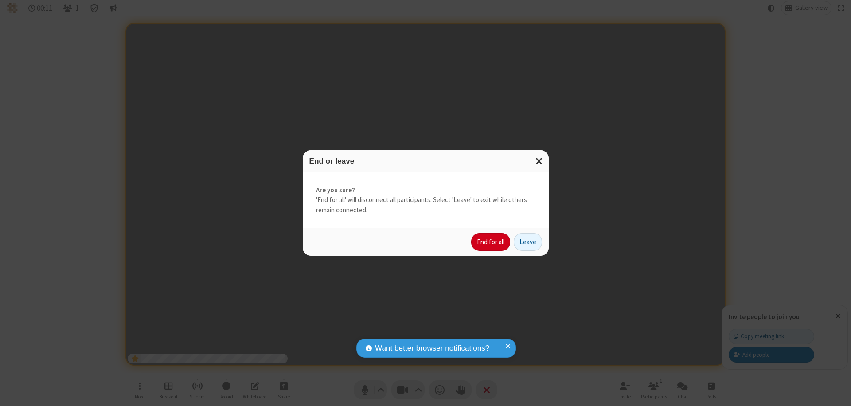  What do you see at coordinates (491, 242) in the screenshot?
I see `button: End for all` at bounding box center [491, 242].